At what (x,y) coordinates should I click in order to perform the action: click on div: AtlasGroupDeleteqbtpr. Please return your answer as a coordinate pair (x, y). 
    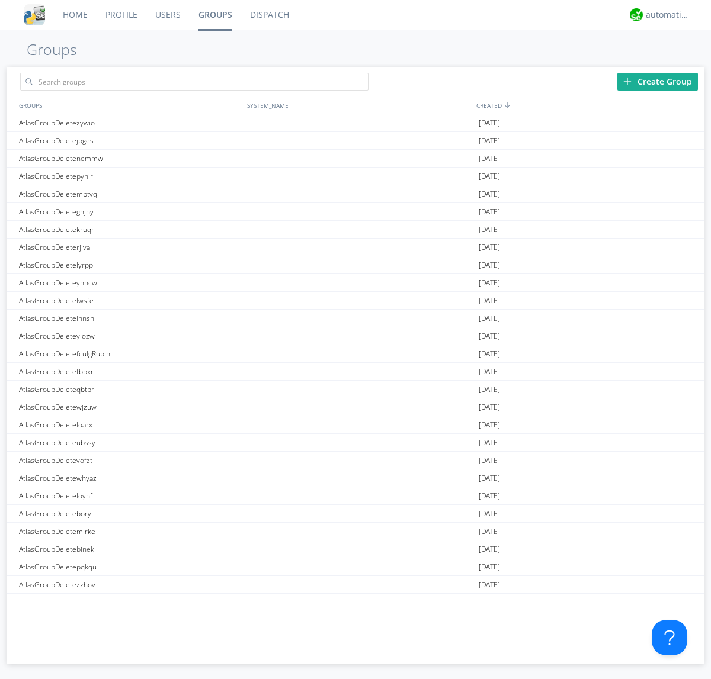
    Looking at the image, I should click on (130, 389).